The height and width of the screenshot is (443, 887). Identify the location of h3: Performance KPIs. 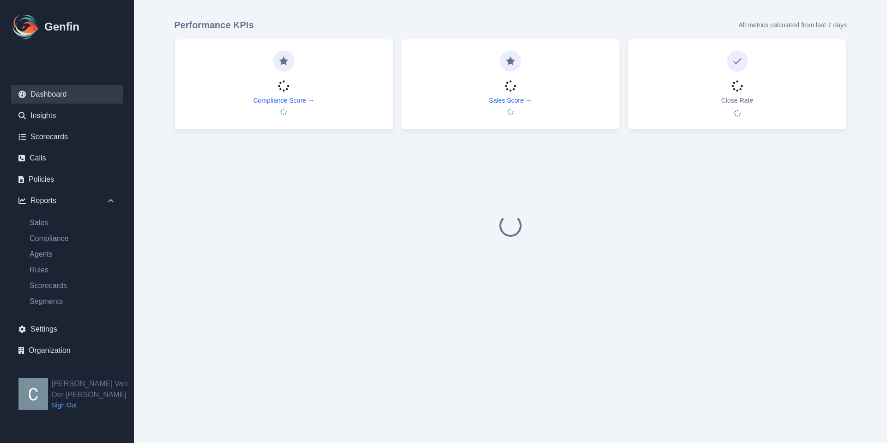
(214, 25).